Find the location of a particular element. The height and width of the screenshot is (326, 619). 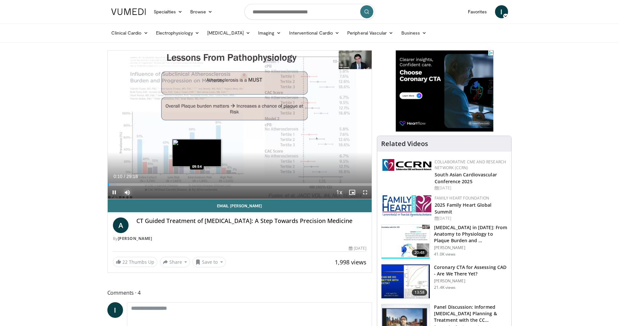

a: Interventional Cardio is located at coordinates (314, 33).